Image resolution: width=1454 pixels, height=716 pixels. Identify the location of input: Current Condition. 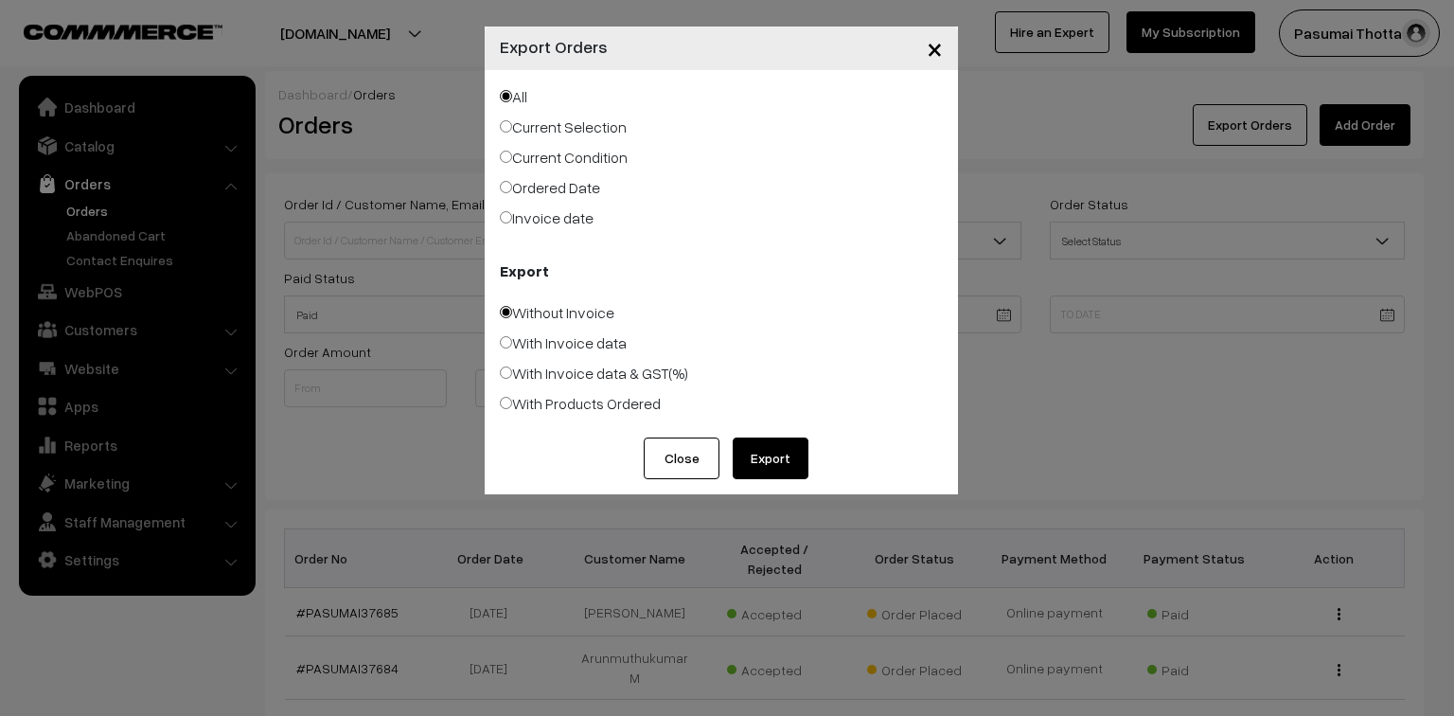
(506, 156).